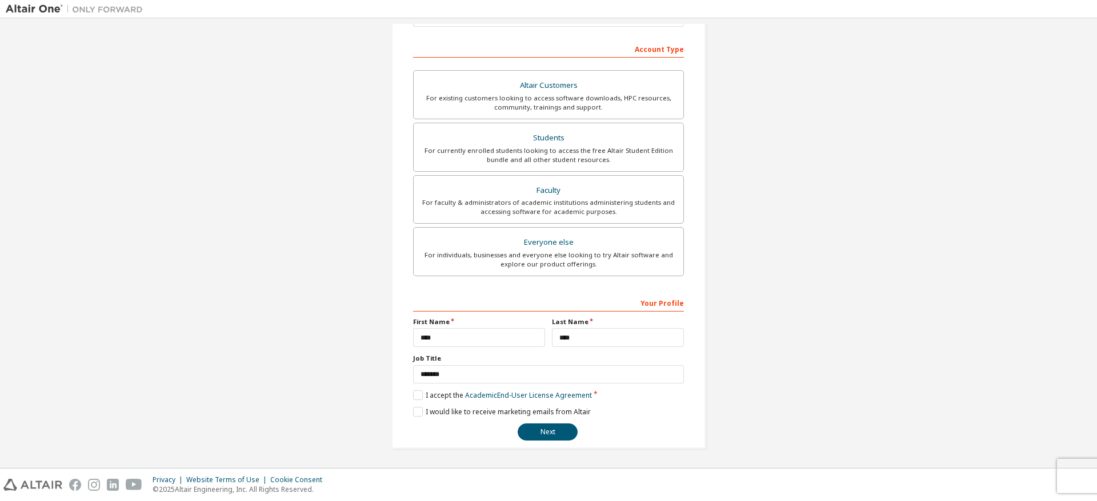 The width and height of the screenshot is (1097, 501). I want to click on div: Everyone else, so click(548, 243).